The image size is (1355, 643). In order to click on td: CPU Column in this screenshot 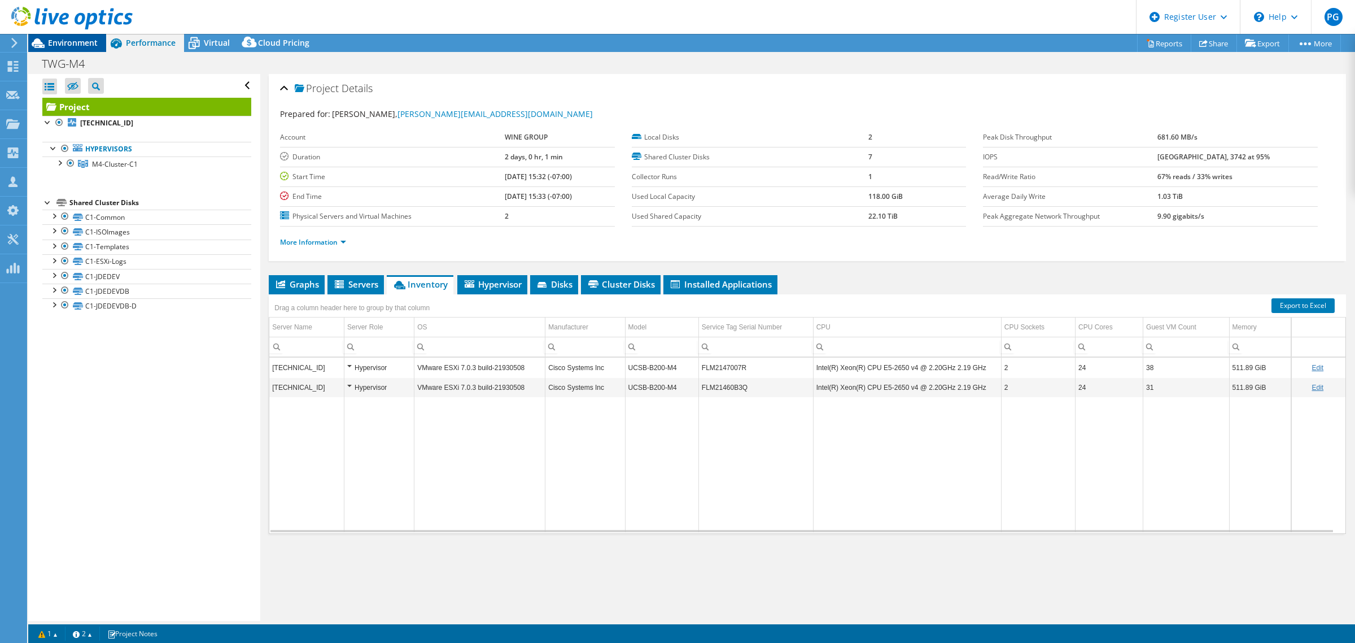, I will do `click(907, 327)`.